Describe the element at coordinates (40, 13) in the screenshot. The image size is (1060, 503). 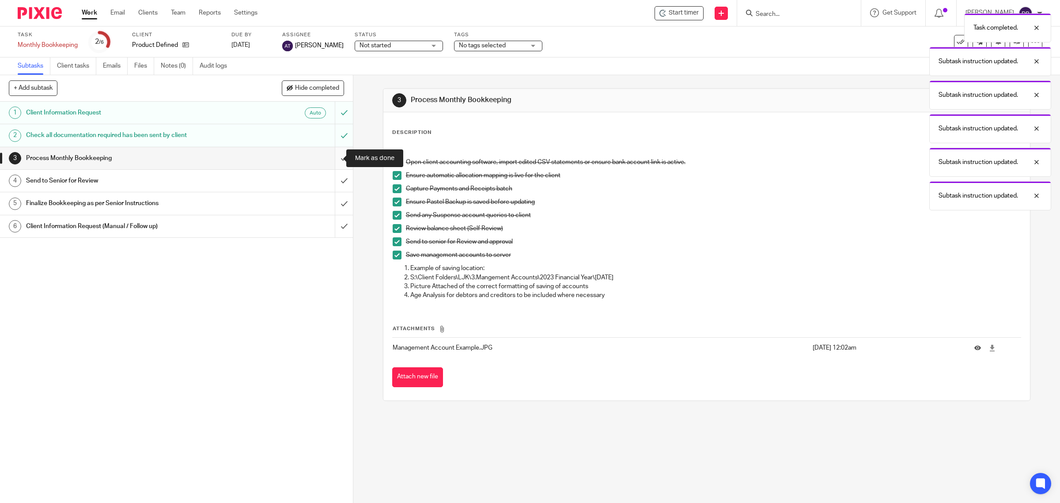
I see `img: Pixie` at that location.